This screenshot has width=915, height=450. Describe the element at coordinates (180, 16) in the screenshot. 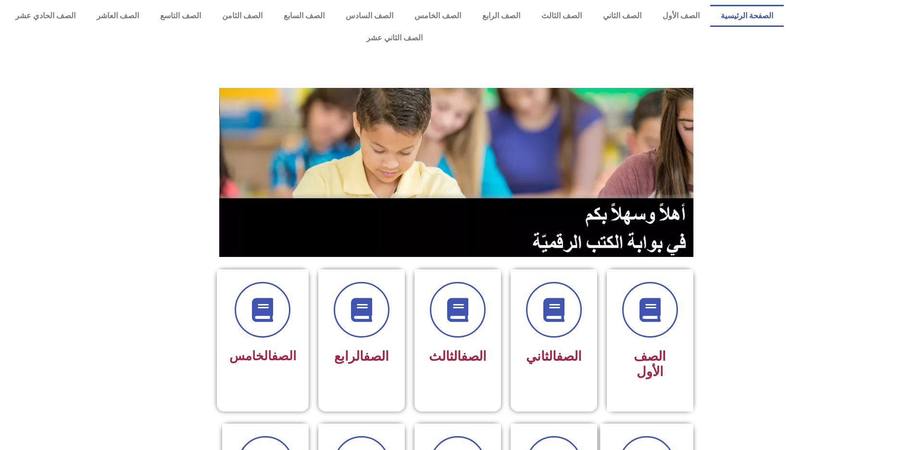

I see `a: الصف التاسع` at that location.